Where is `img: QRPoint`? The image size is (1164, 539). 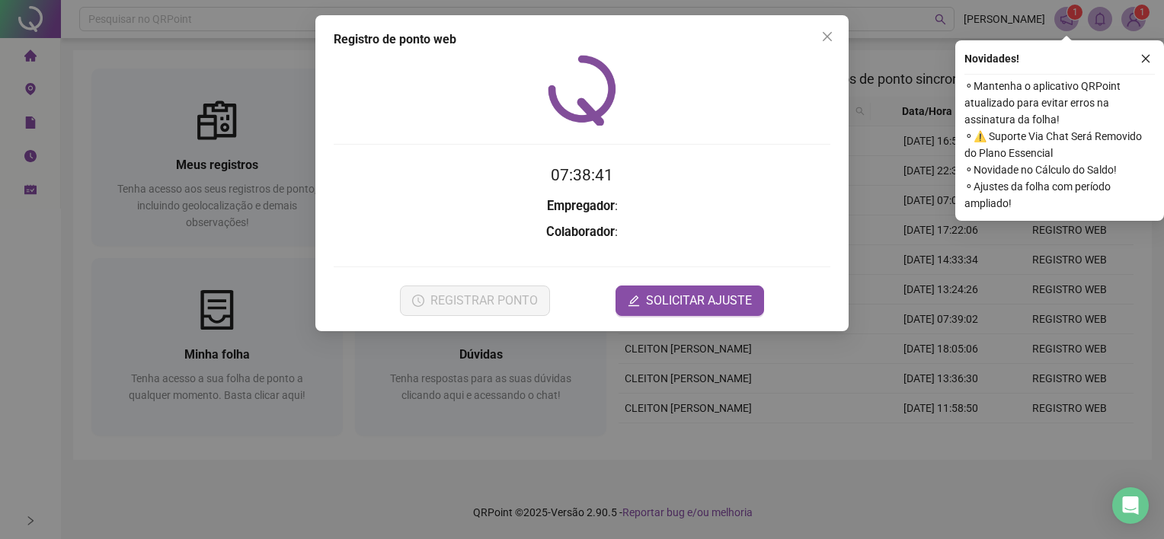 img: QRPoint is located at coordinates (582, 90).